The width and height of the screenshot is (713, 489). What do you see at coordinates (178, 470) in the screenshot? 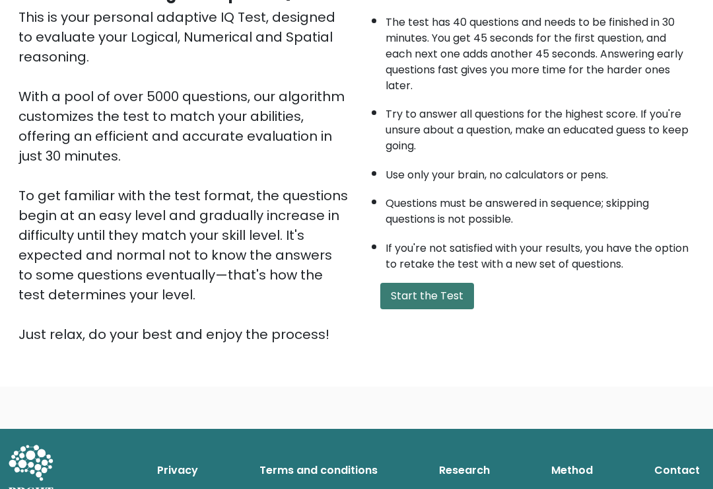
I see `a: Privacy` at bounding box center [178, 470].